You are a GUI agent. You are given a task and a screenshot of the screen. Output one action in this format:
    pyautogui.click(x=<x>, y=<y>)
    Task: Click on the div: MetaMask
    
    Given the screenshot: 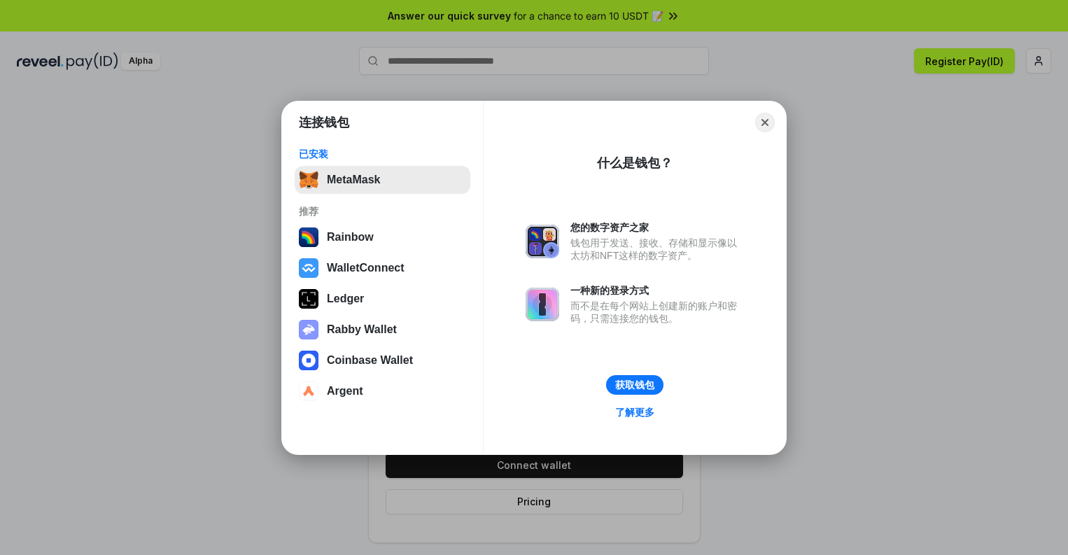 What is the action you would take?
    pyautogui.click(x=353, y=180)
    